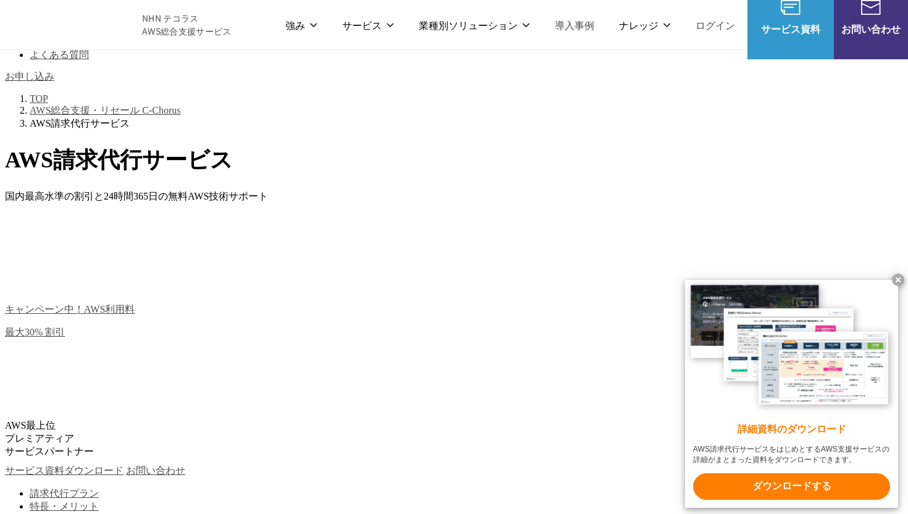  I want to click on a: サービス資料ダウンロード, so click(64, 470).